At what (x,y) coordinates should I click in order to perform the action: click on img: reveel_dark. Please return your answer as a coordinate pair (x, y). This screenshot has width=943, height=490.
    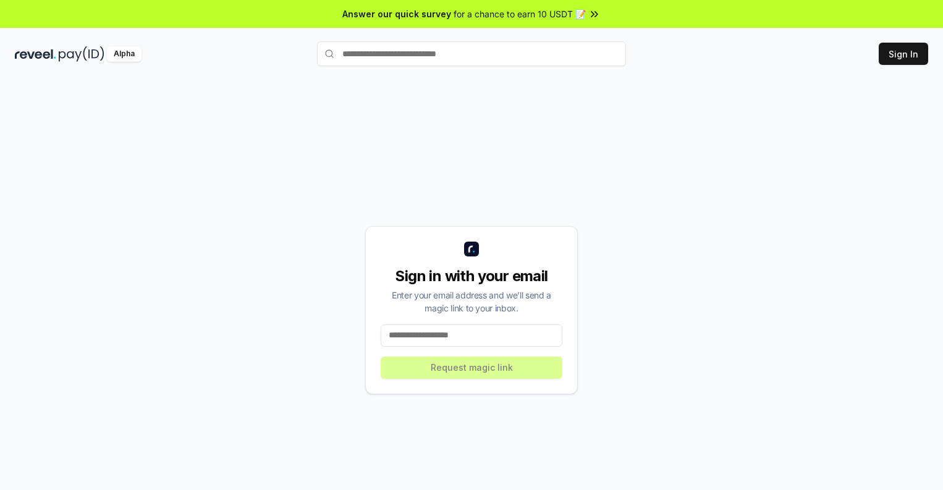
    Looking at the image, I should click on (35, 54).